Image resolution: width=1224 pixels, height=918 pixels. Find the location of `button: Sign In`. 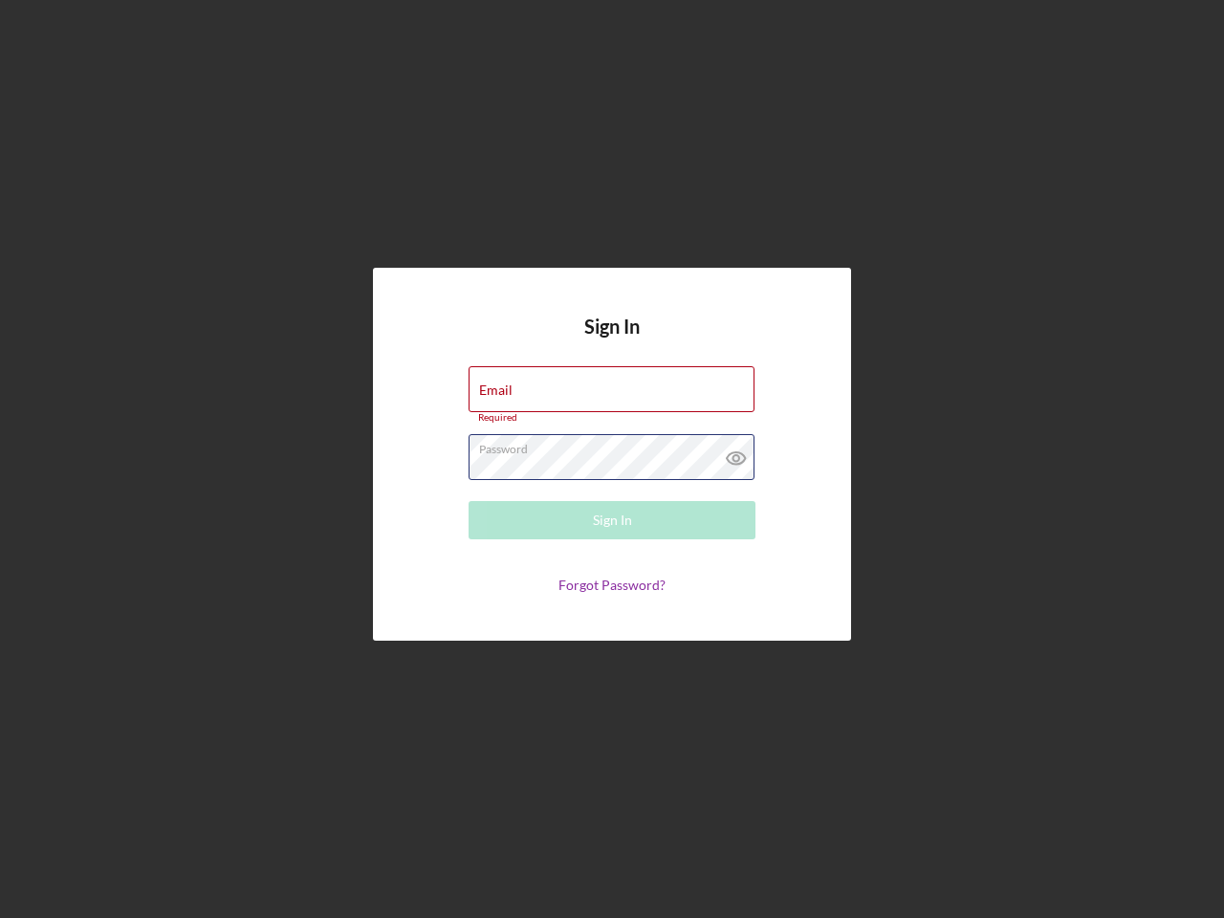

button: Sign In is located at coordinates (612, 520).